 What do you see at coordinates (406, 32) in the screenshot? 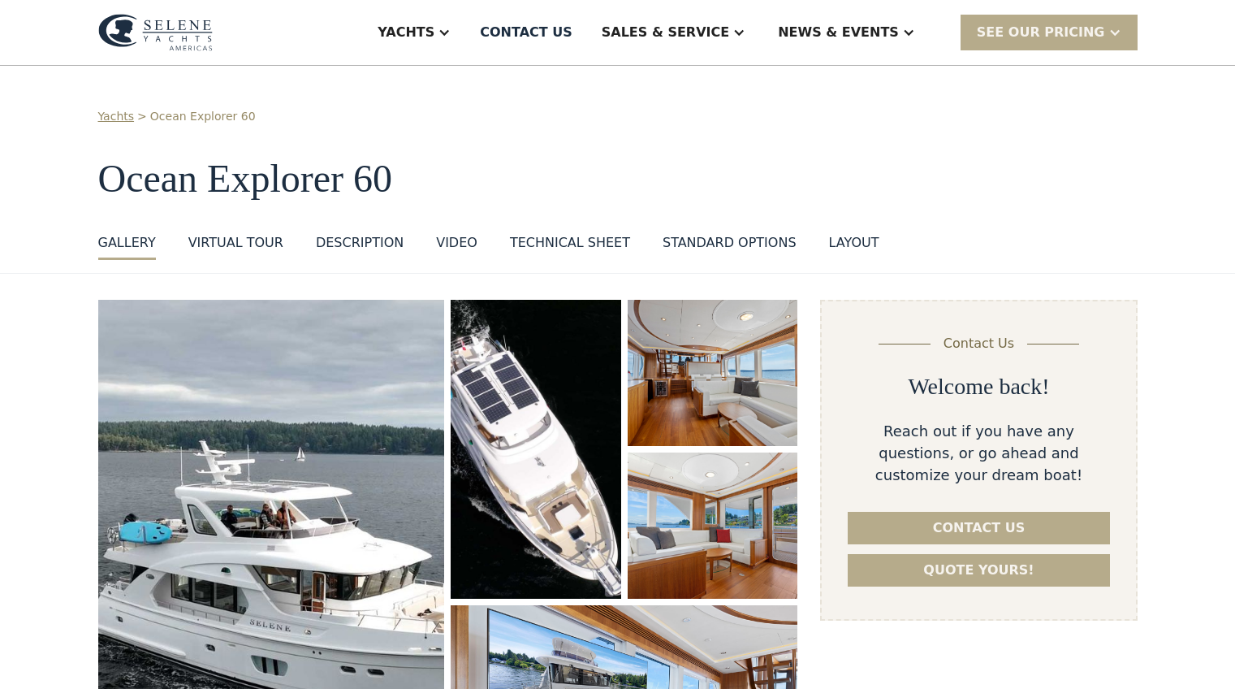
I see `div: Yachts` at bounding box center [406, 32].